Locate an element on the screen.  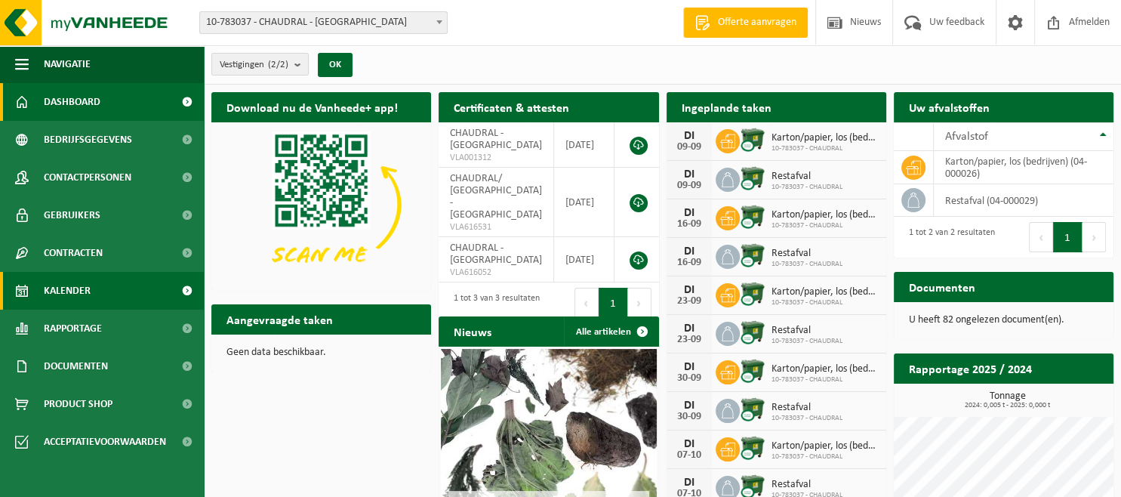
span: Dashboard is located at coordinates (72, 102).